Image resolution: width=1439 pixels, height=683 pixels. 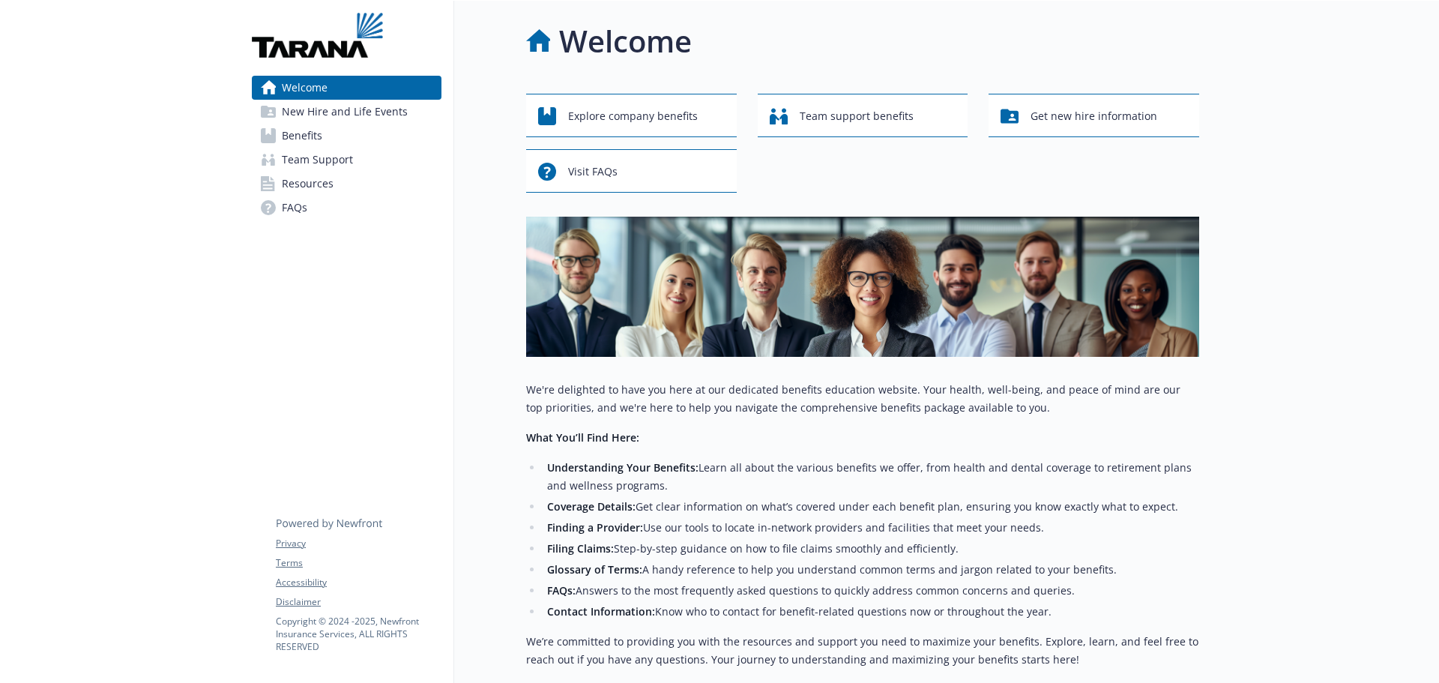 I want to click on a: Terms, so click(x=358, y=563).